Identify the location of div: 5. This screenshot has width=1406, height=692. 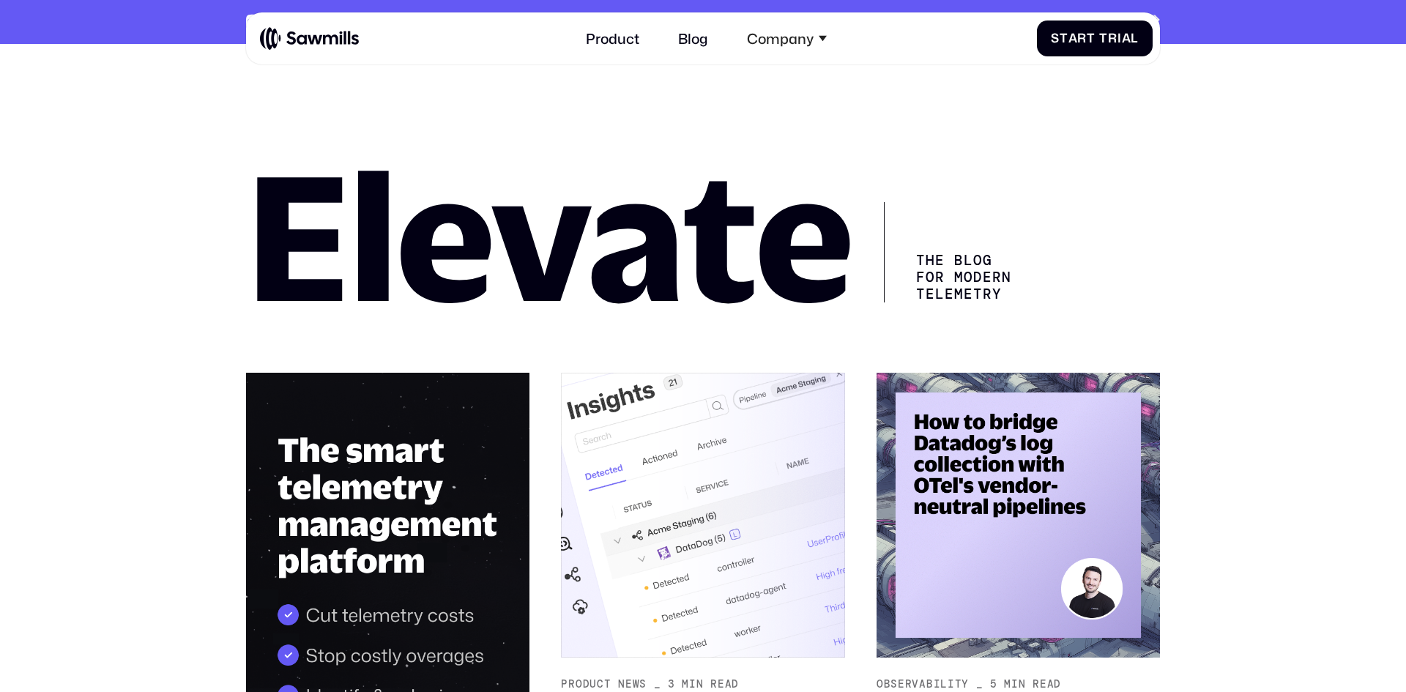
(994, 684).